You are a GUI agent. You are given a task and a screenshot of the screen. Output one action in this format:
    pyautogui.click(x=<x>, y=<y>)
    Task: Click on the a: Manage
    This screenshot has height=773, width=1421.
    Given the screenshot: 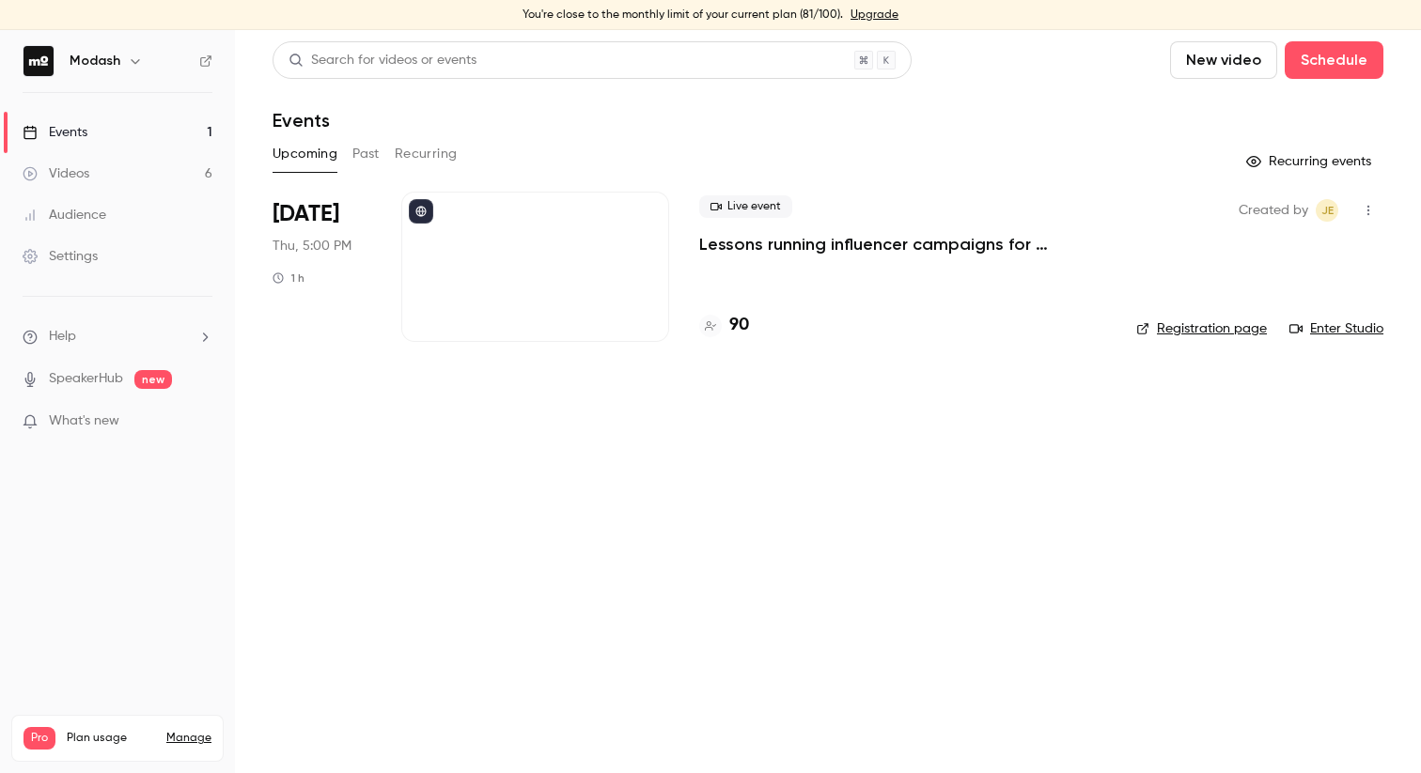 What is the action you would take?
    pyautogui.click(x=189, y=739)
    